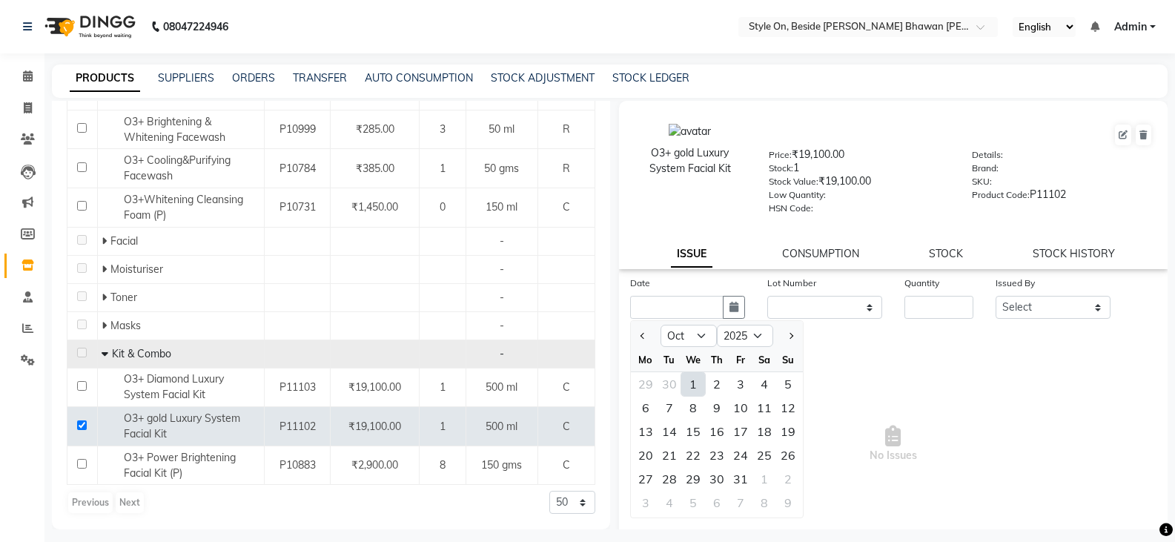 Image resolution: width=1175 pixels, height=542 pixels. I want to click on span: Cleanser, so click(133, 96).